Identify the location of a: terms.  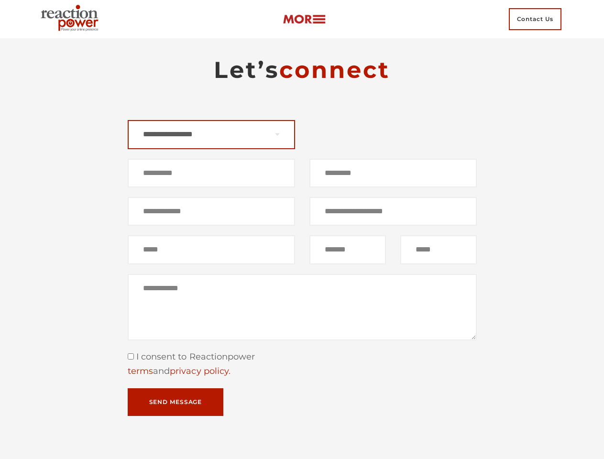
(140, 371).